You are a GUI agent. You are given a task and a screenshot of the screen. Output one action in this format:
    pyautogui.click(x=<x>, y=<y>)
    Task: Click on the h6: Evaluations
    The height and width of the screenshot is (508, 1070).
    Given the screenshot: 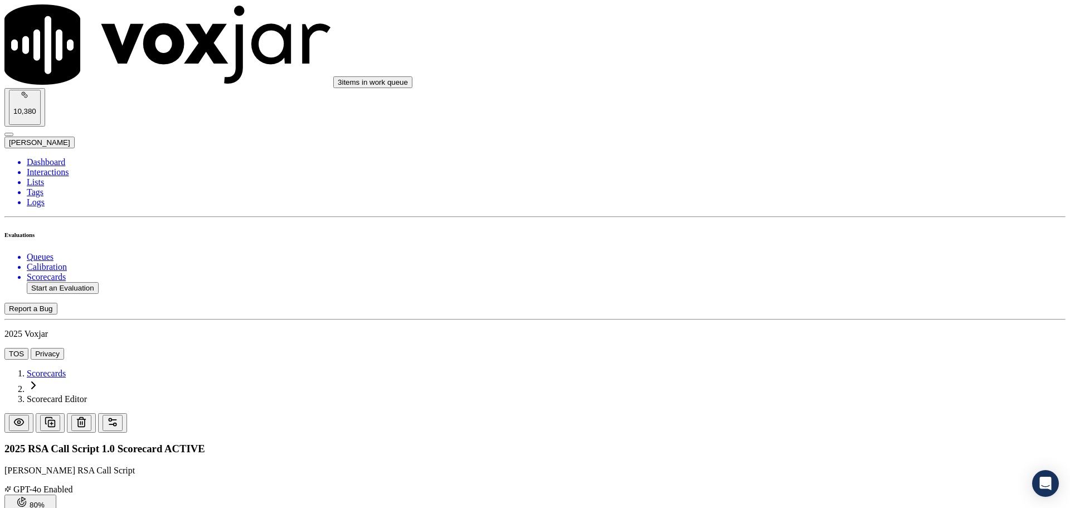 What is the action you would take?
    pyautogui.click(x=535, y=235)
    